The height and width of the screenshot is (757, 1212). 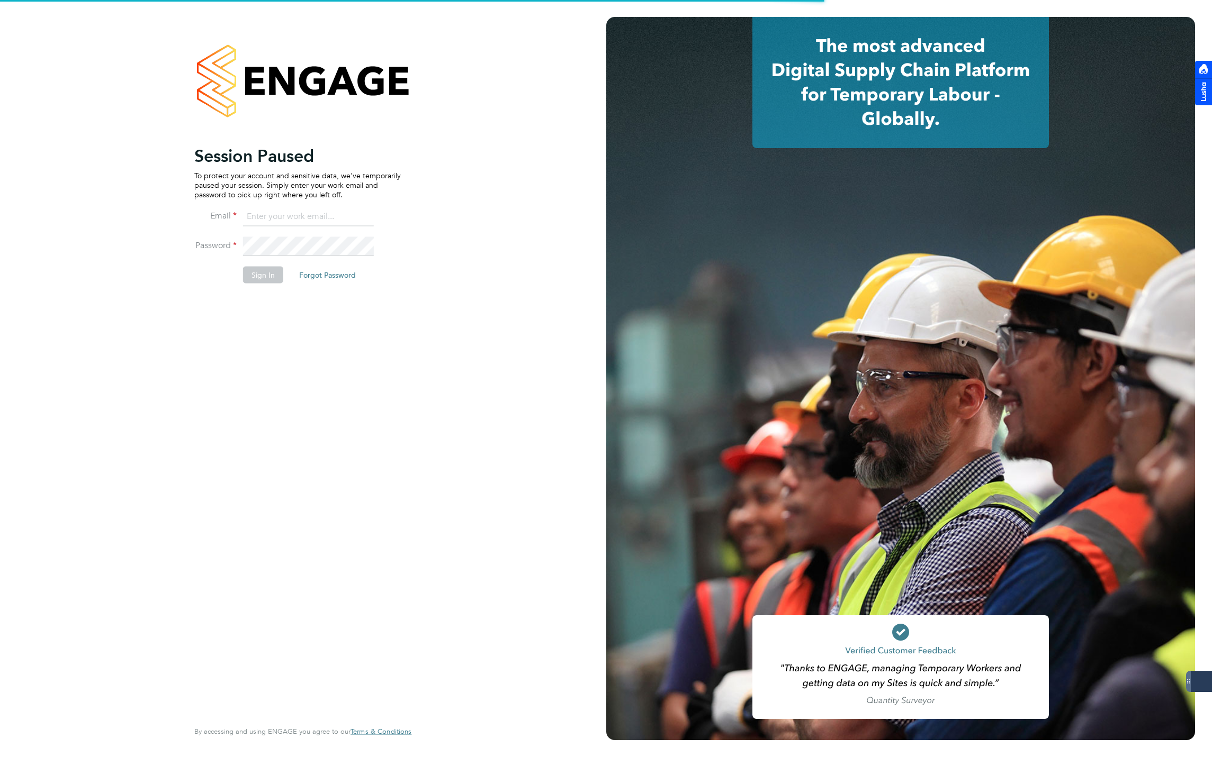 I want to click on p: To protect your account and sensitive data, we've temporarily paused your session. Simply enter y..., so click(x=297, y=185).